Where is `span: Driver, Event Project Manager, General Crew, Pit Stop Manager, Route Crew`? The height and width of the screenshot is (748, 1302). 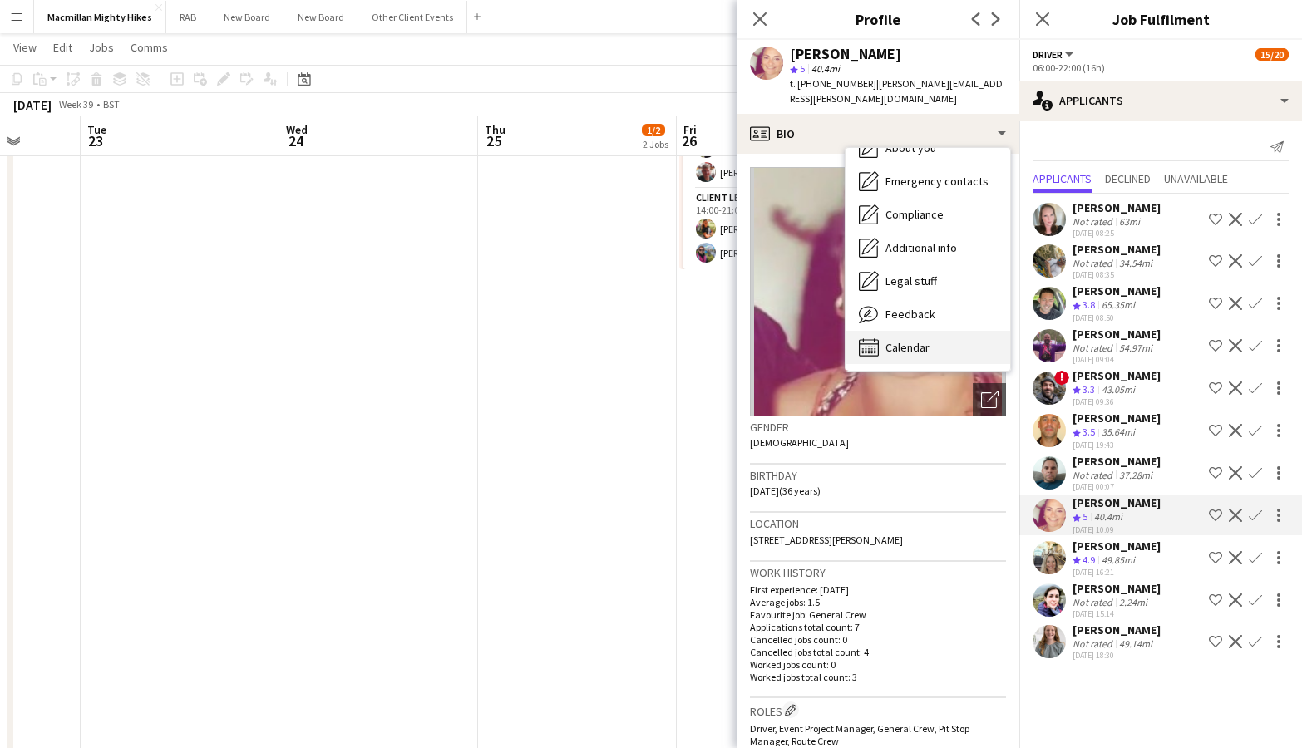
span: Driver, Event Project Manager, General Crew, Pit Stop Manager, Route Crew is located at coordinates (859, 735).